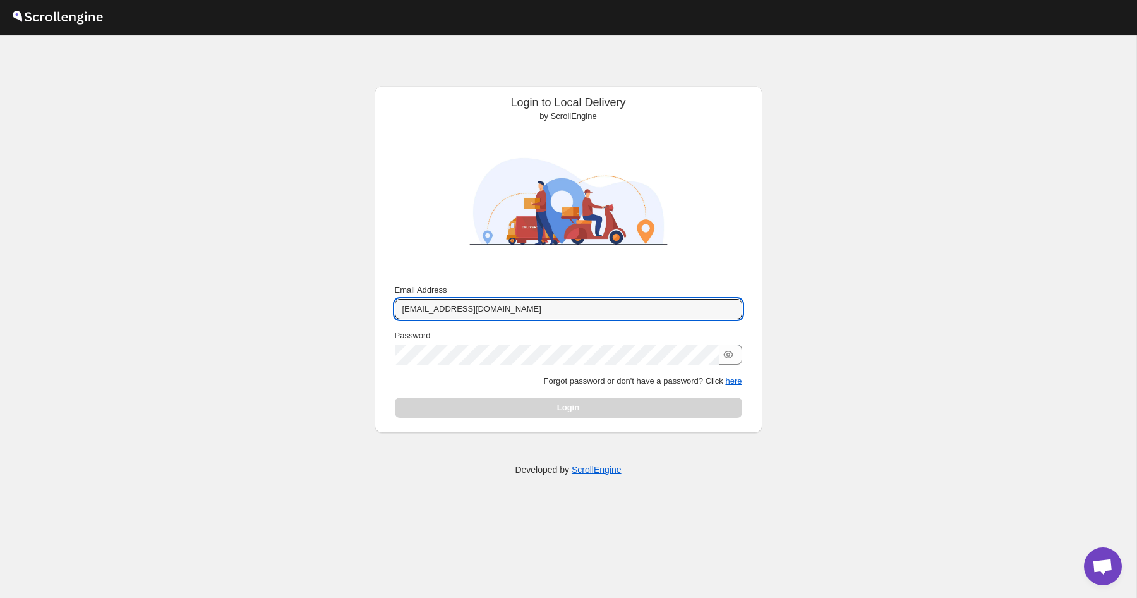 The image size is (1137, 598). What do you see at coordinates (569, 109) in the screenshot?
I see `div: Login to Local Delivery` at bounding box center [569, 109].